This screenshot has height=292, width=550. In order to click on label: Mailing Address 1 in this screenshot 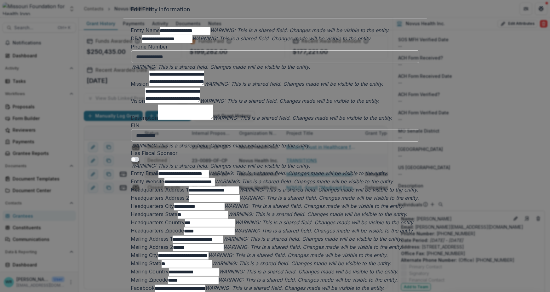, I will do `click(152, 239)`.